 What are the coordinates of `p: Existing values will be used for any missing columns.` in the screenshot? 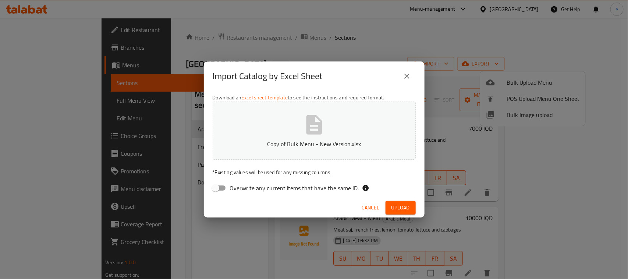 It's located at (314, 172).